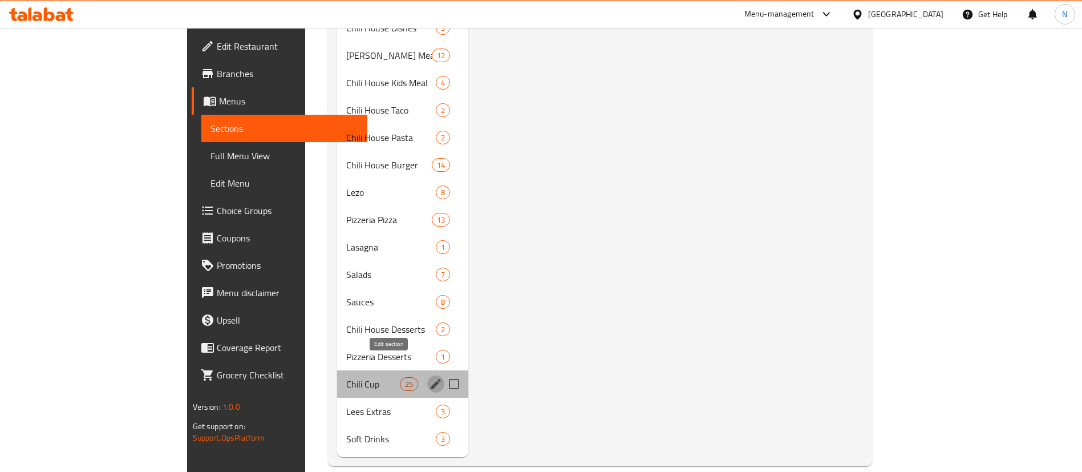 The width and height of the screenshot is (1082, 472). Describe the element at coordinates (403, 411) in the screenshot. I see `div: Lees Extras3` at that location.